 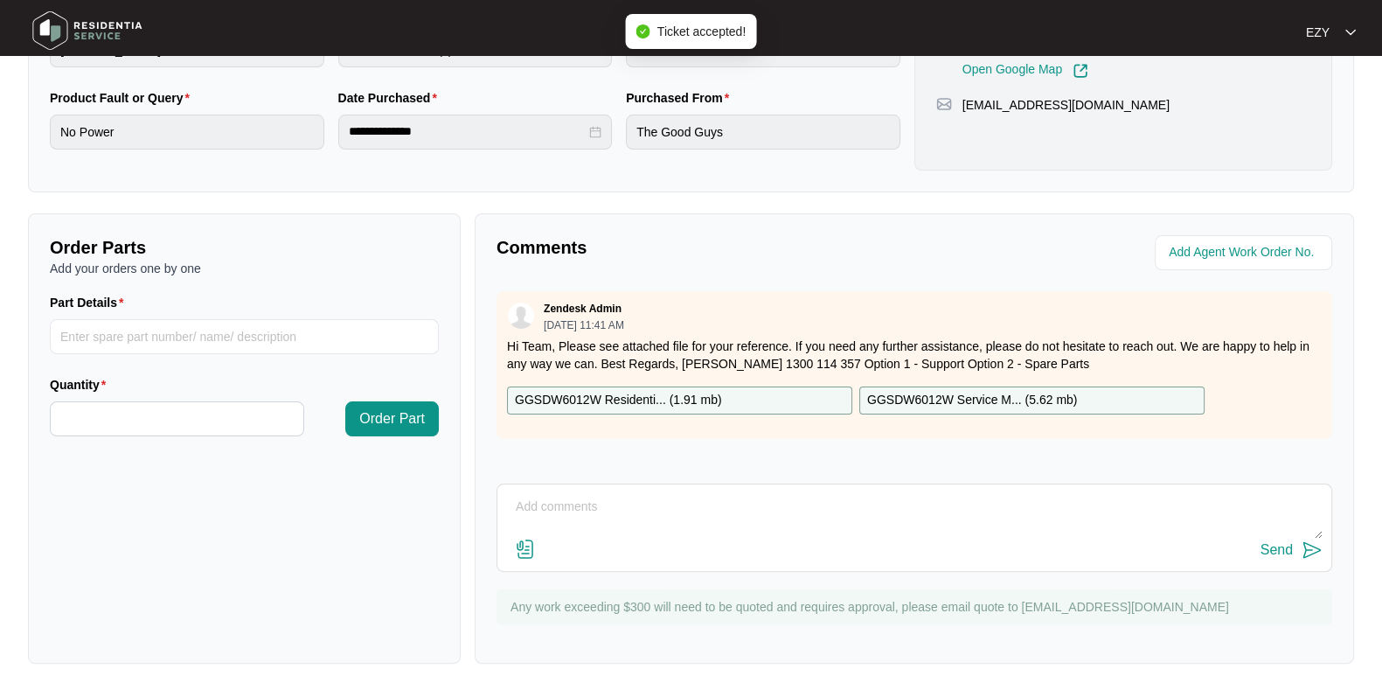 I want to click on img: residentia service logo, so click(x=87, y=31).